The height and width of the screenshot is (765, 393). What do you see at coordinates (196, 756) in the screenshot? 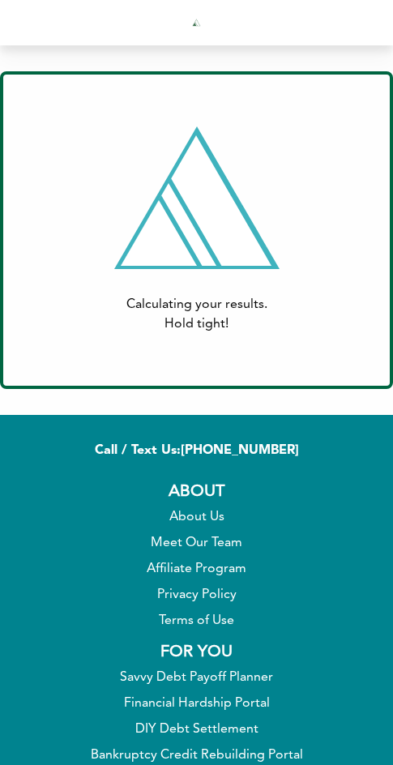
I see `a: Bankruptcy Credit Rebuilding Portal` at bounding box center [196, 756].